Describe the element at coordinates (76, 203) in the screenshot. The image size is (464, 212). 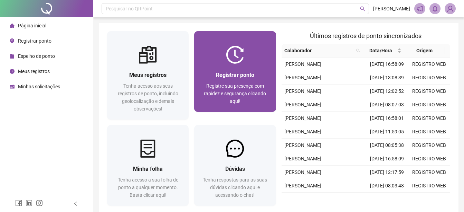
I see `span: left` at that location.